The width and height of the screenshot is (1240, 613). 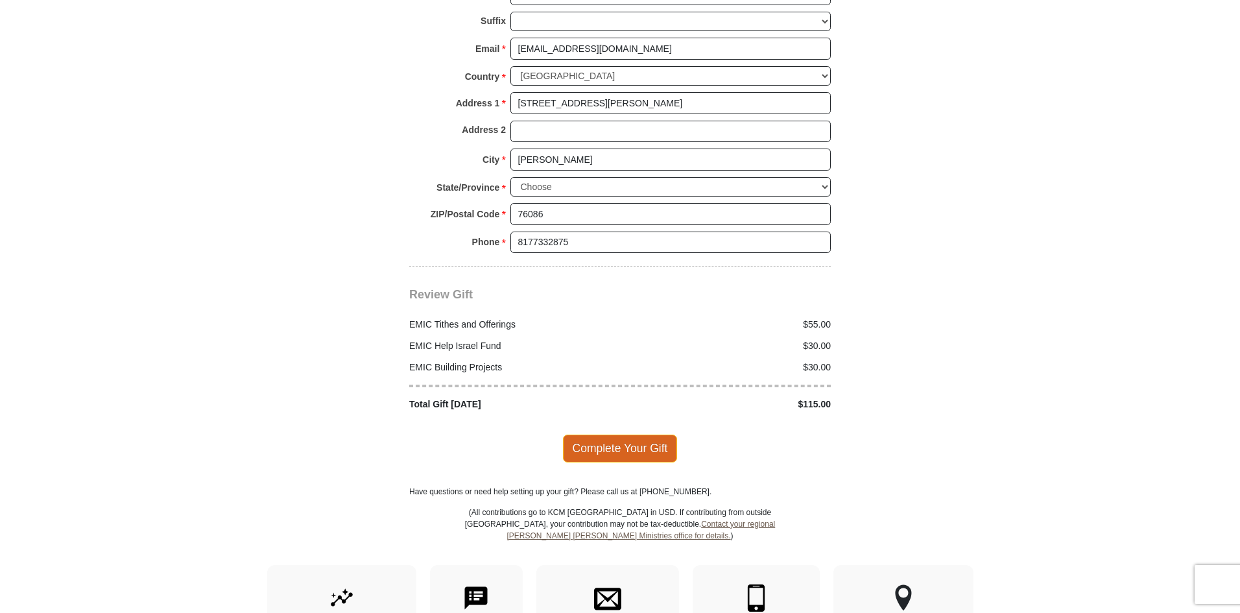 What do you see at coordinates (478, 103) in the screenshot?
I see `strong: Address 1` at bounding box center [478, 103].